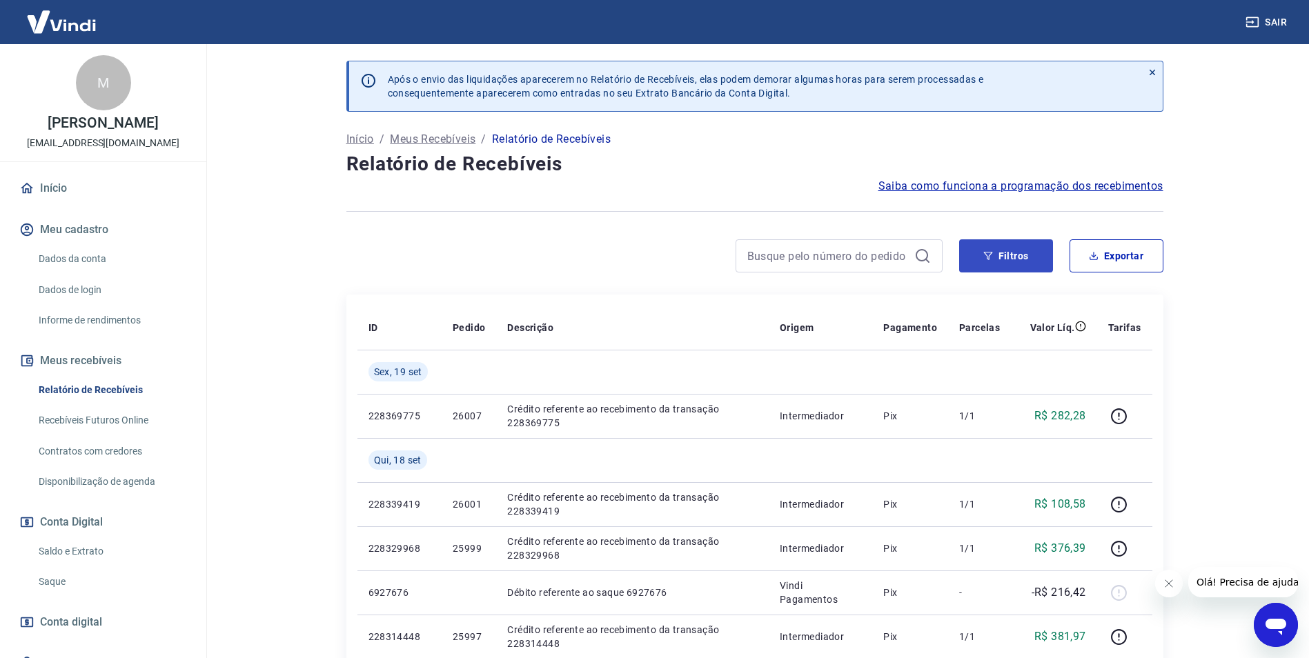 The height and width of the screenshot is (658, 1309). What do you see at coordinates (1117, 256) in the screenshot?
I see `button: Exportar` at bounding box center [1117, 256].